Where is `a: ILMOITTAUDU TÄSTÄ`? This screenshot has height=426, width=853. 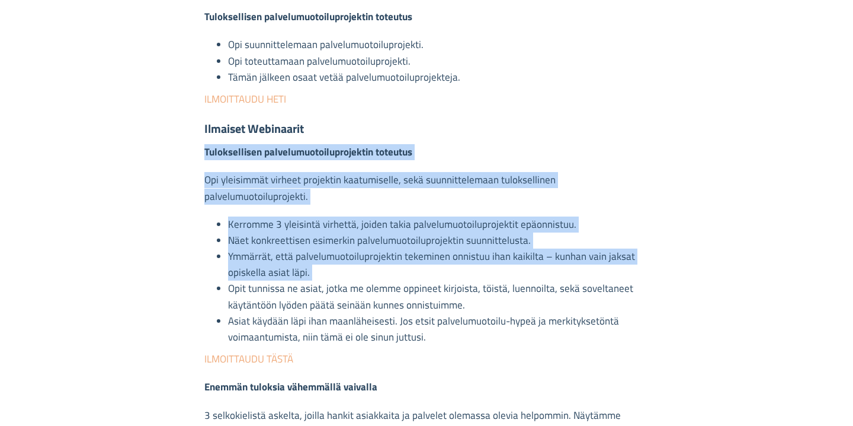
a: ILMOITTAUDU TÄSTÄ is located at coordinates (249, 359).